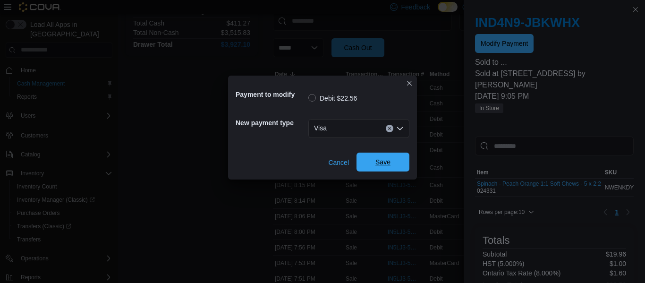  Describe the element at coordinates (331, 128) in the screenshot. I see `input: Accessible screen reader label` at that location.